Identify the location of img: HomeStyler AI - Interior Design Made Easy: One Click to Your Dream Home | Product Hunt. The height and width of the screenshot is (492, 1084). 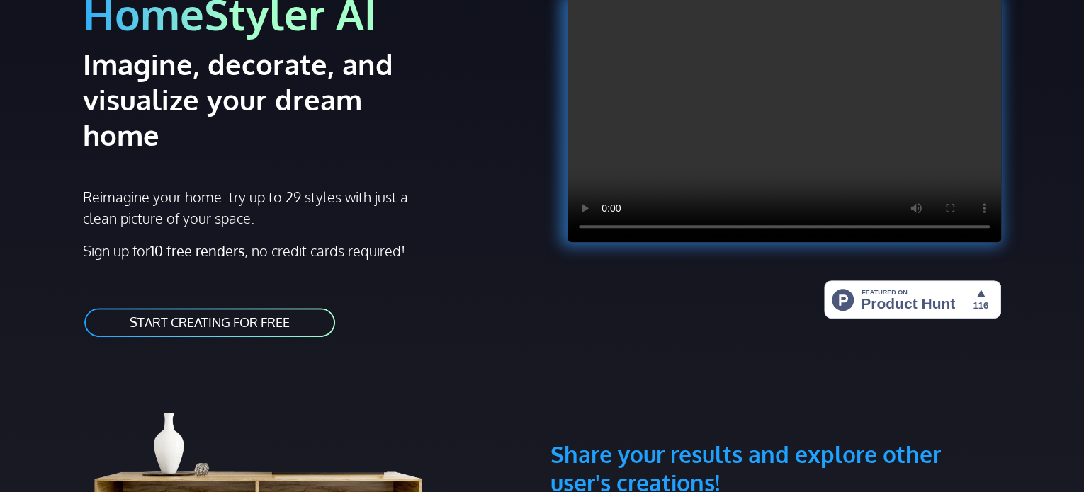
(913, 300).